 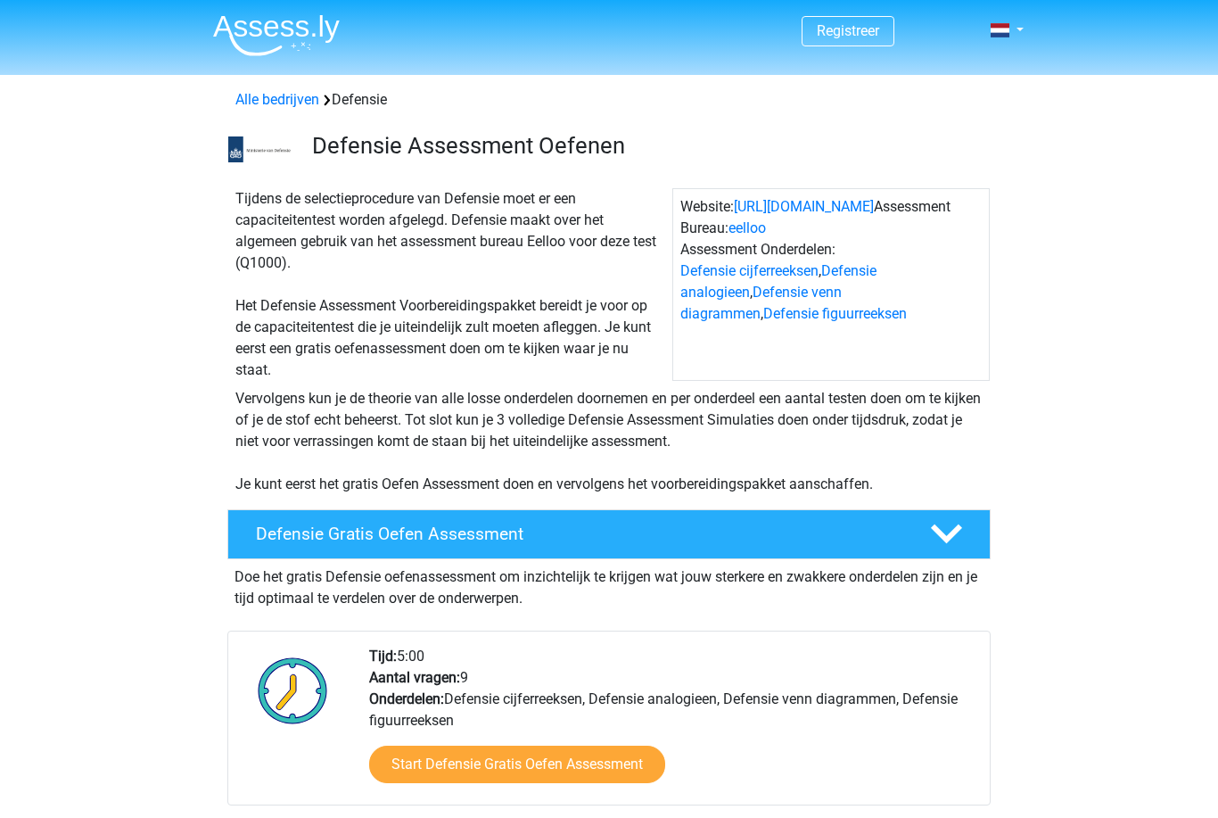 I want to click on a: Start Defensie Gratis Oefen Assessment, so click(x=517, y=764).